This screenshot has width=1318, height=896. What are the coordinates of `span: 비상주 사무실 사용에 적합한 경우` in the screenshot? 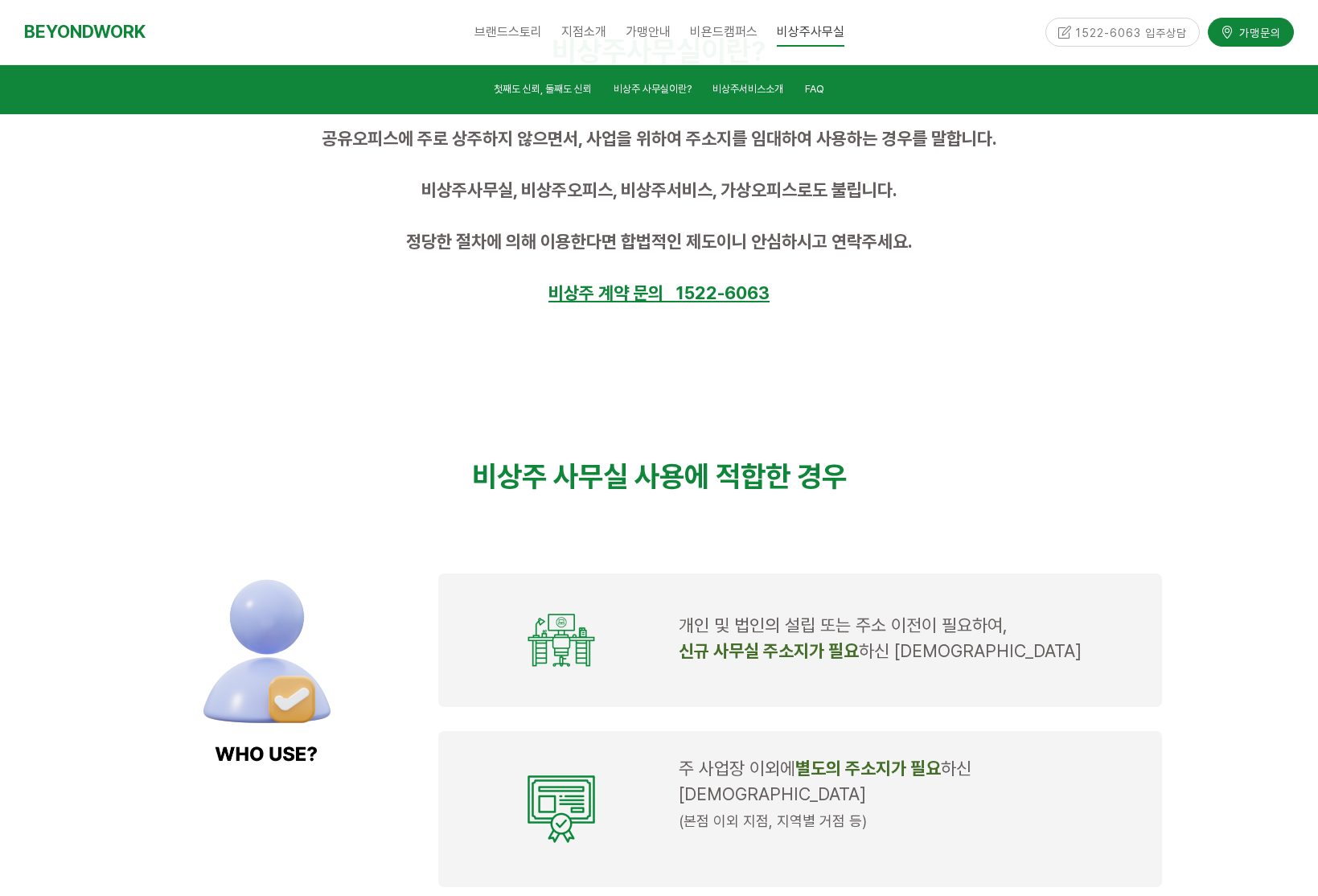 It's located at (659, 476).